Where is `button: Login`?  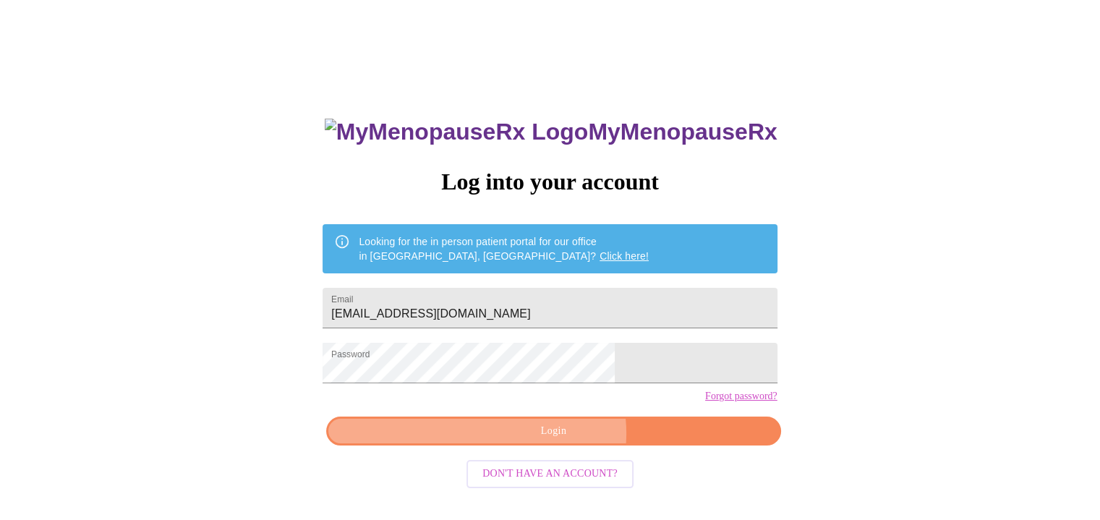 button: Login is located at coordinates (553, 431).